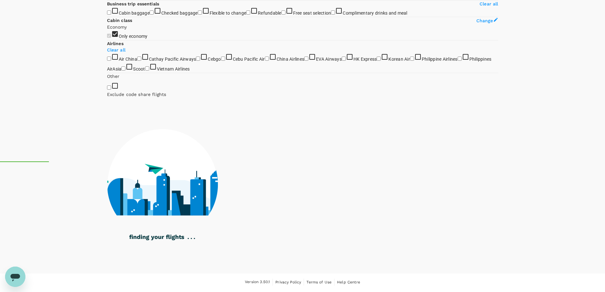  Describe the element at coordinates (348, 282) in the screenshot. I see `span: Help Centre` at that location.